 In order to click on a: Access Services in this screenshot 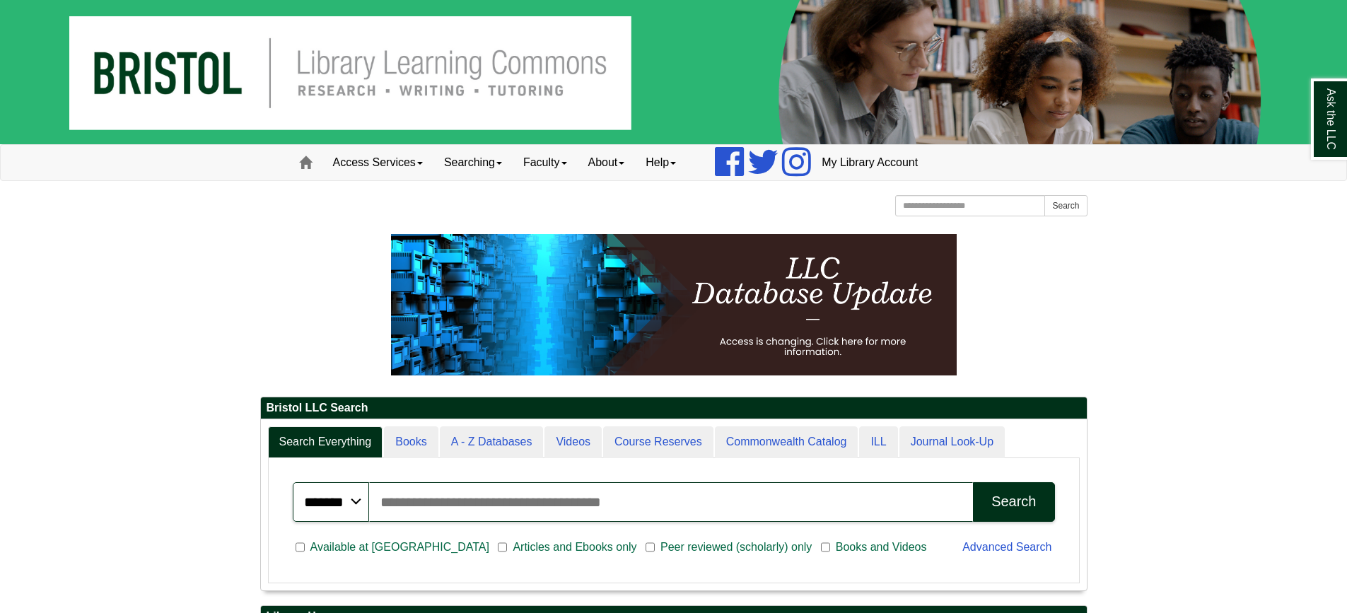, I will do `click(378, 163)`.